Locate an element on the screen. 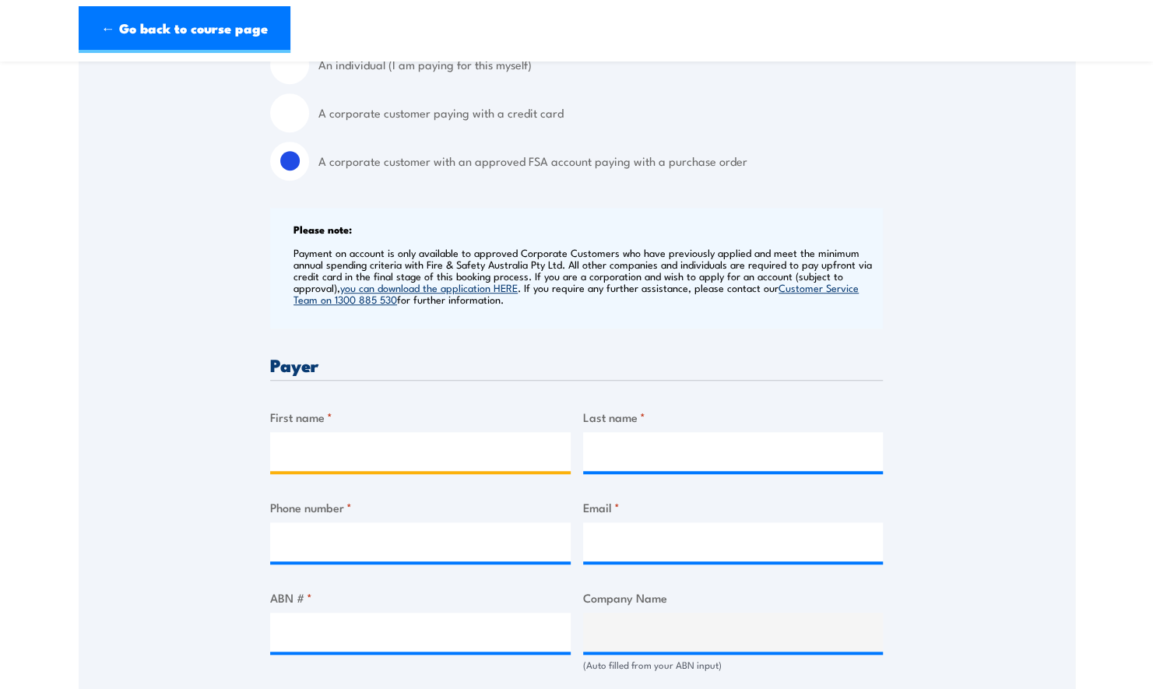 This screenshot has height=689, width=1153. label: Last name is located at coordinates (733, 416).